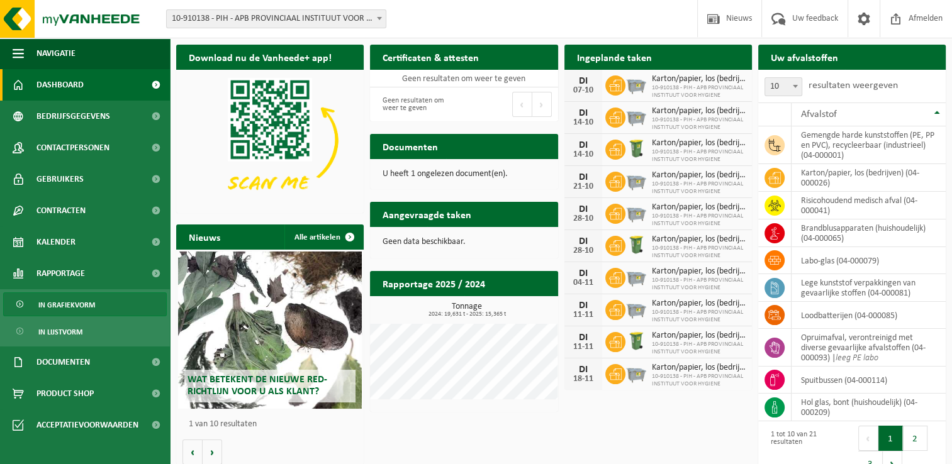  Describe the element at coordinates (73, 148) in the screenshot. I see `span: Contactpersonen` at that location.